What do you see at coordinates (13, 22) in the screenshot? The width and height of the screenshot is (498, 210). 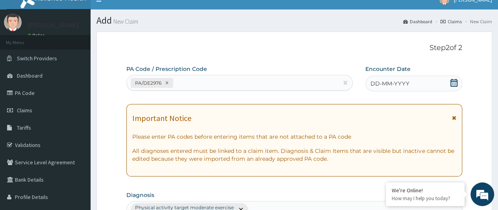 I see `img: User Image` at bounding box center [13, 22].